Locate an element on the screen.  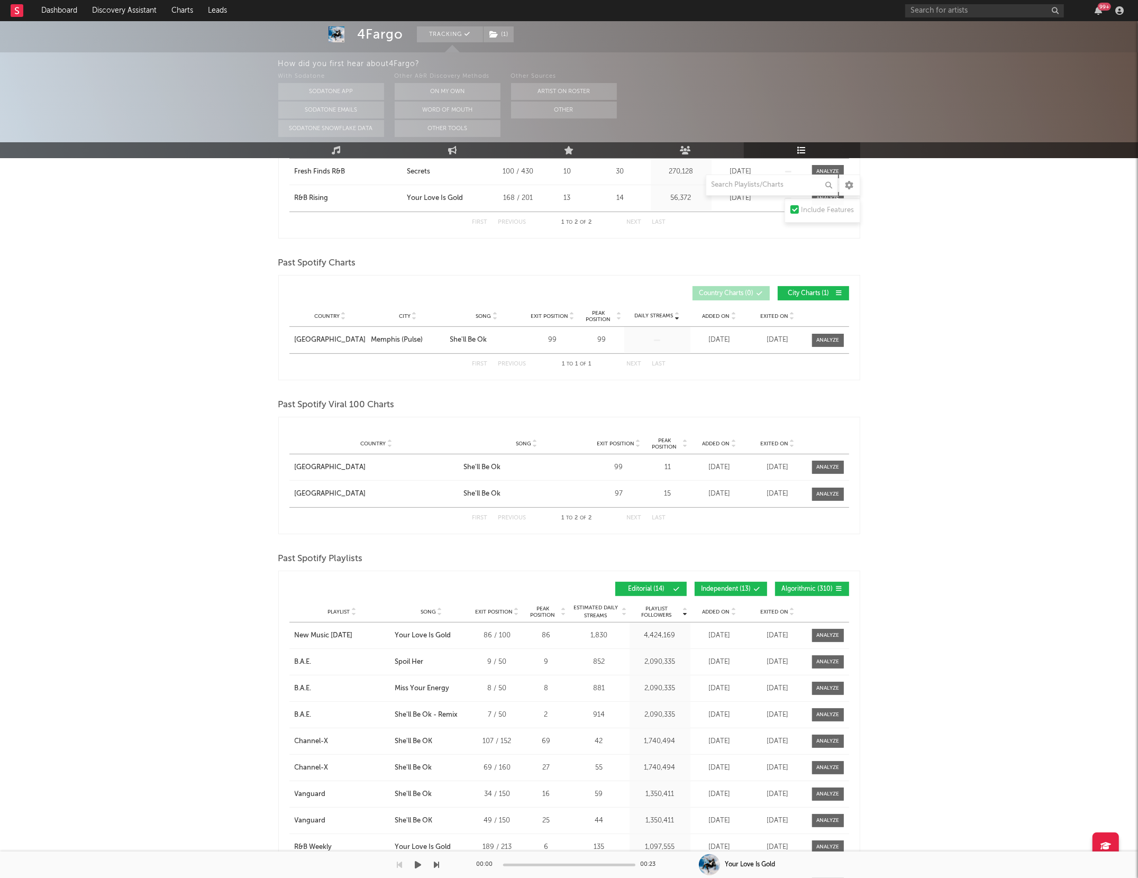
div: Miss Your Energy is located at coordinates (422, 689).